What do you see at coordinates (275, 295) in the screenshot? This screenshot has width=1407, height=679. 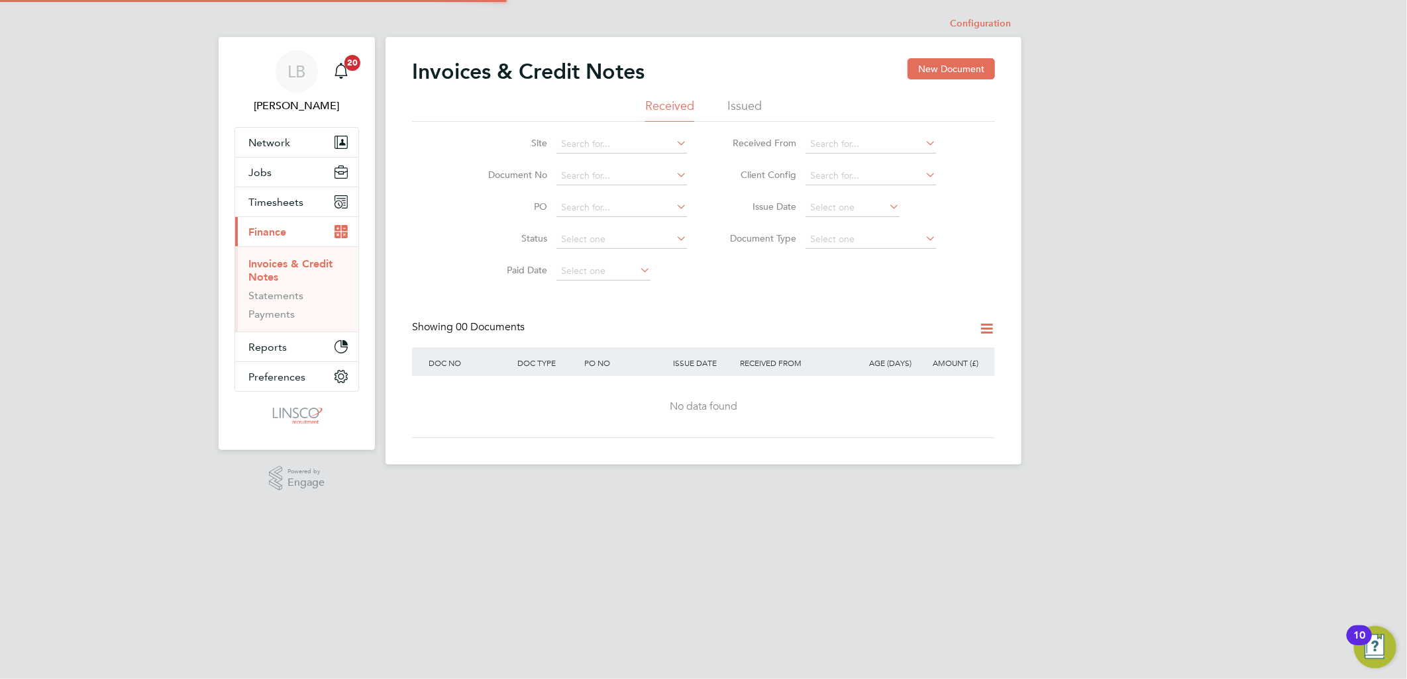 I see `a: Statements` at bounding box center [275, 295].